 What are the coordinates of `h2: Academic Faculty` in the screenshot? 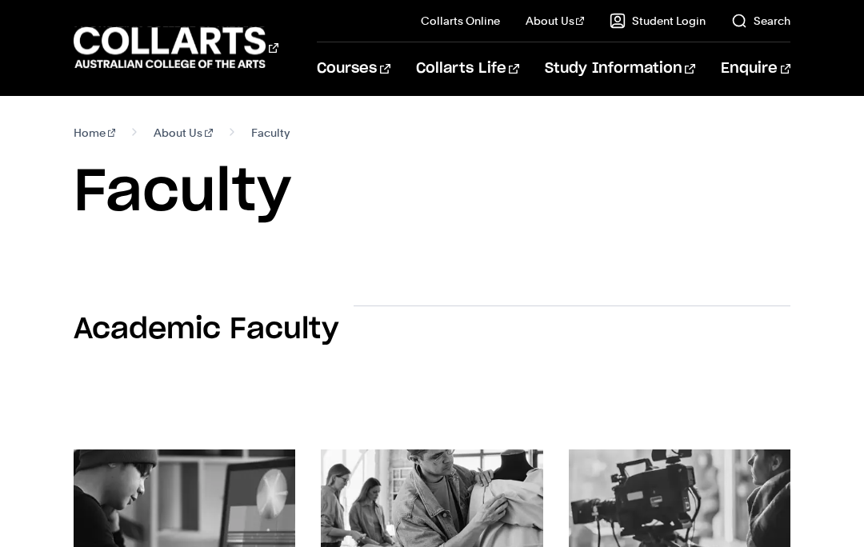 It's located at (206, 329).